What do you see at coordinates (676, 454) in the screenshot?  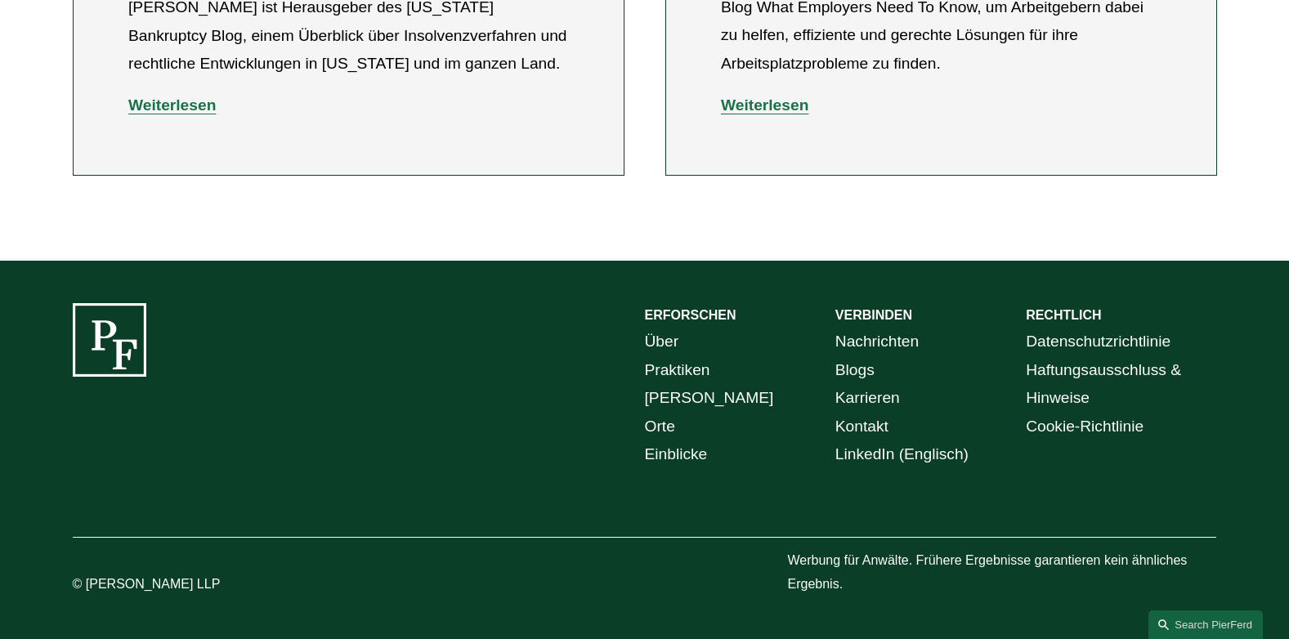 I see `a: Einblicke` at bounding box center [676, 454].